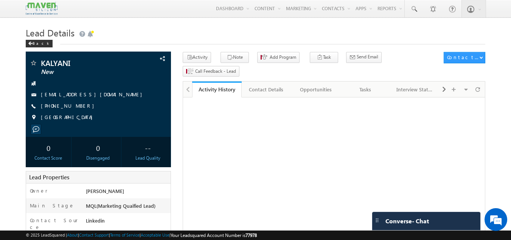 The width and height of the screenshot is (511, 240). What do you see at coordinates (54, 223) in the screenshot?
I see `label: Contact Source` at bounding box center [54, 223].